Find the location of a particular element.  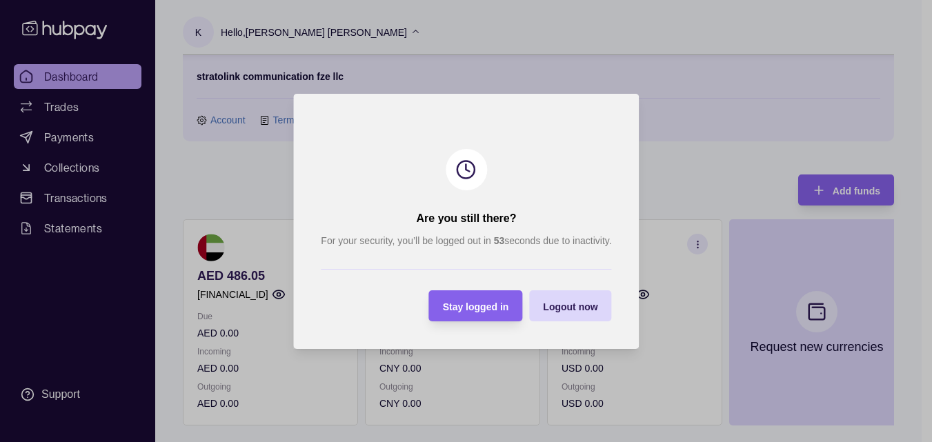

strong: 53 is located at coordinates (499, 241).